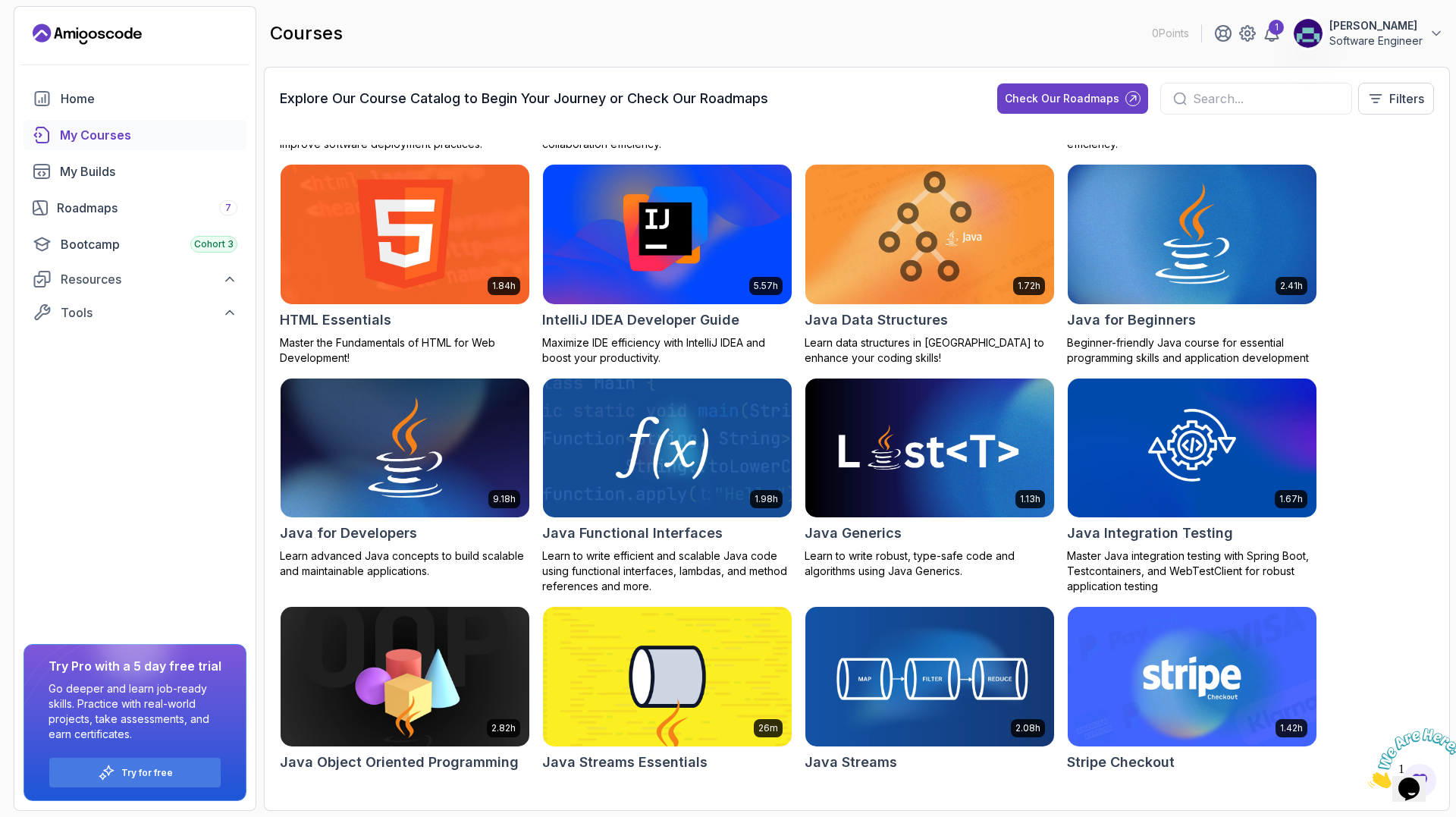  Describe the element at coordinates (135, 99) in the screenshot. I see `a: home` at that location.